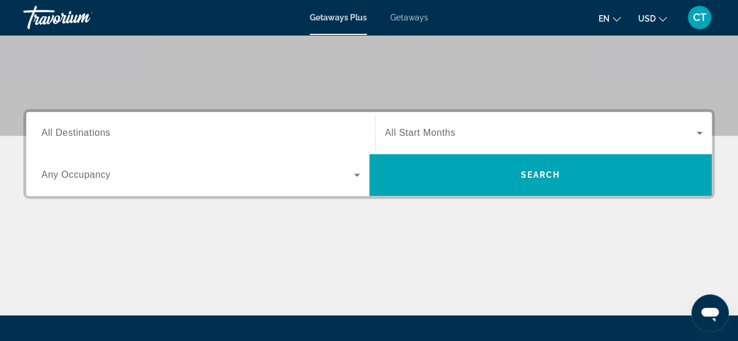 This screenshot has height=341, width=738. Describe the element at coordinates (653, 18) in the screenshot. I see `button: Change currency` at that location.